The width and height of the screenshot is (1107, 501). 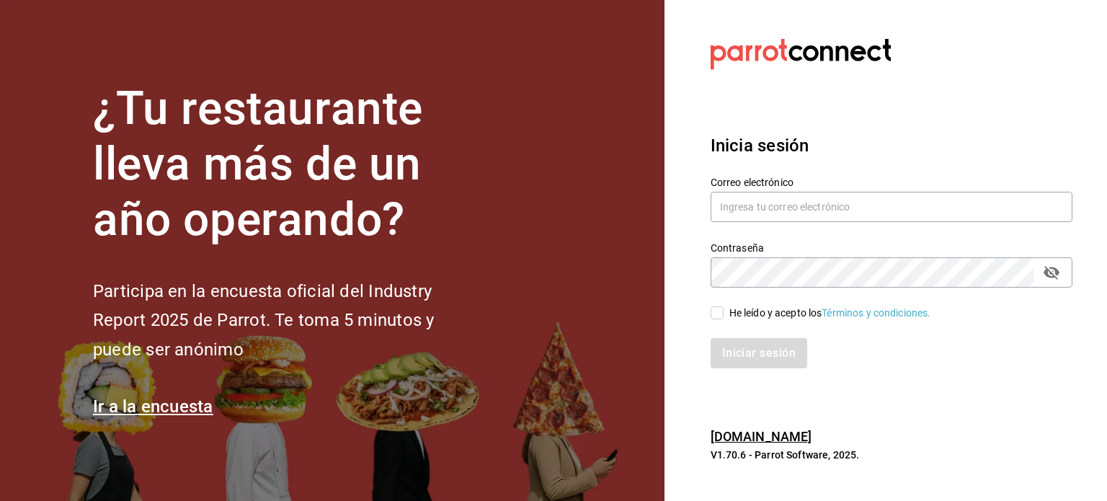 What do you see at coordinates (891, 455) in the screenshot?
I see `p: V1.70.6 - Parrot Software, 2025.` at bounding box center [891, 455].